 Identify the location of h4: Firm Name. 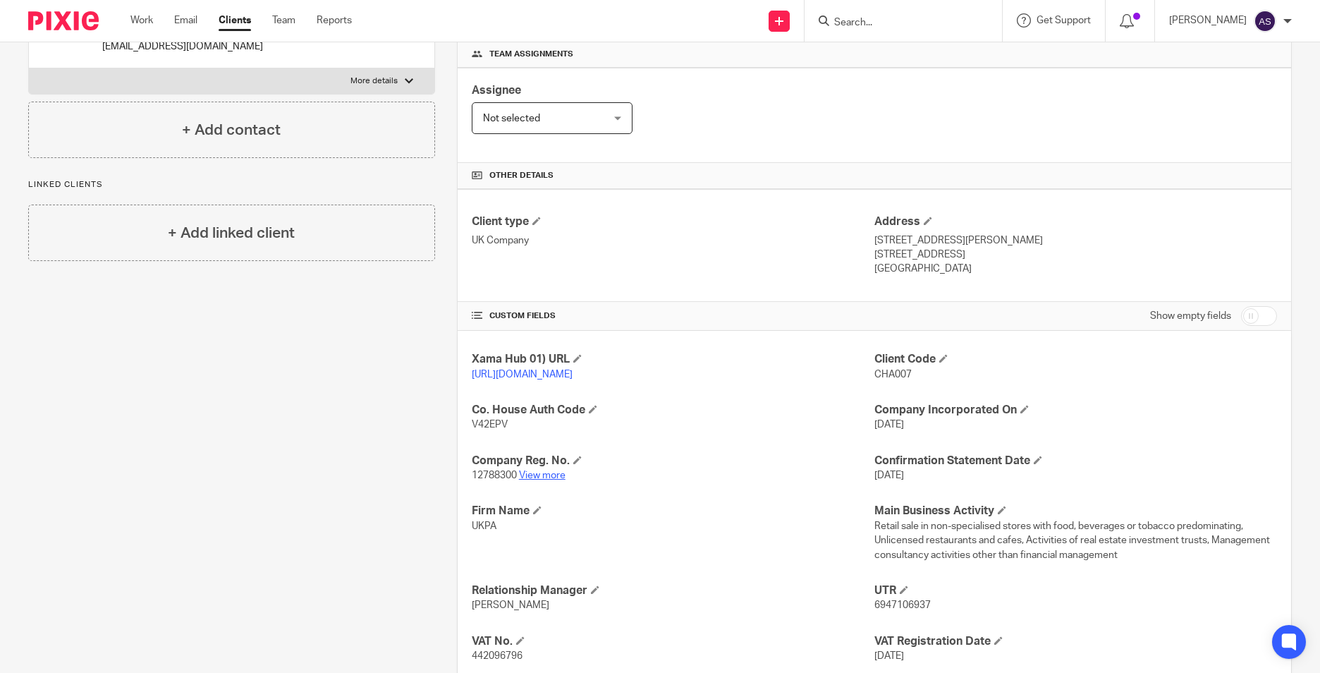
(673, 511).